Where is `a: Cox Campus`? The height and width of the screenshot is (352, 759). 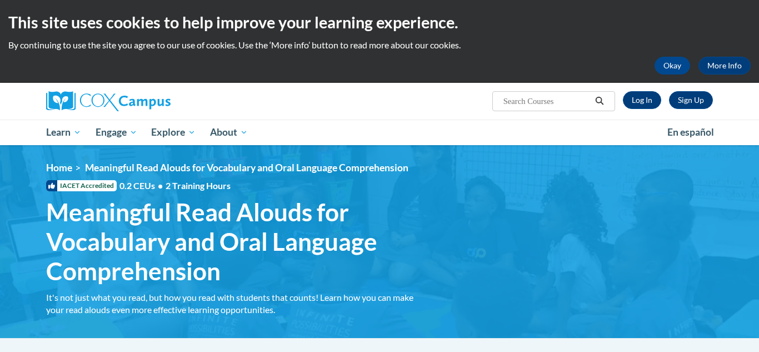
a: Cox Campus is located at coordinates (152, 101).